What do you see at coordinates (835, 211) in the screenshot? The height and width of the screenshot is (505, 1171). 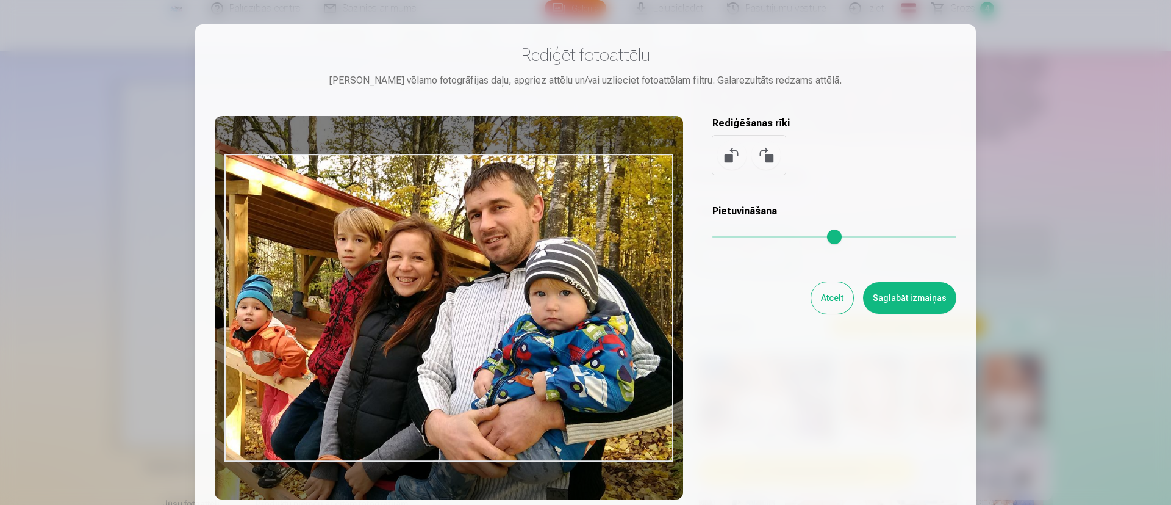 I see `h5: Pietuvināšana` at bounding box center [835, 211].